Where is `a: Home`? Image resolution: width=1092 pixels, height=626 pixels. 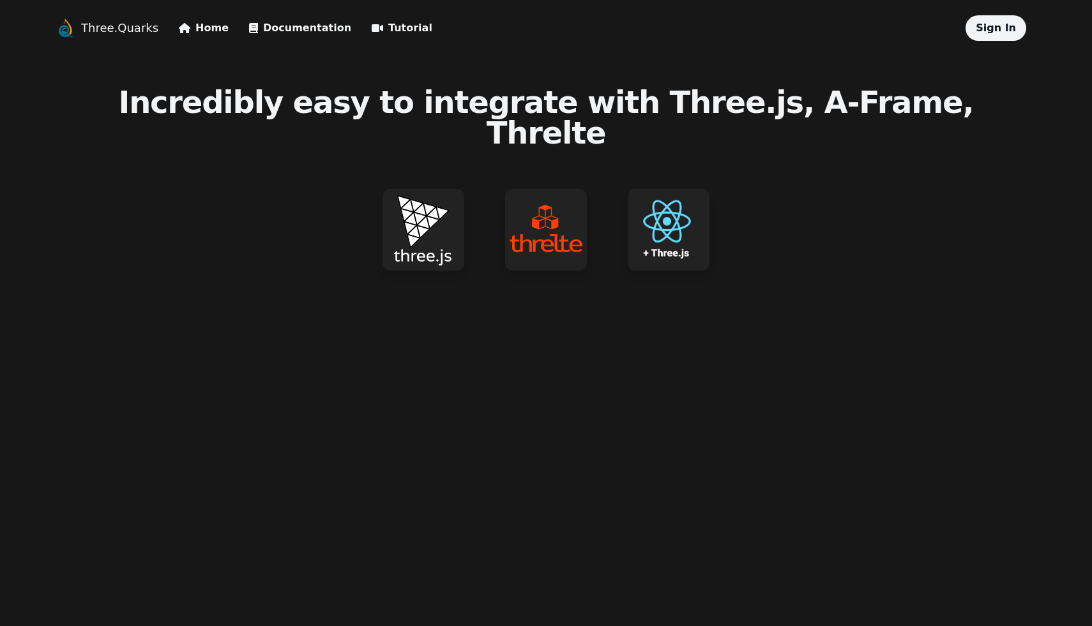 a: Home is located at coordinates (204, 28).